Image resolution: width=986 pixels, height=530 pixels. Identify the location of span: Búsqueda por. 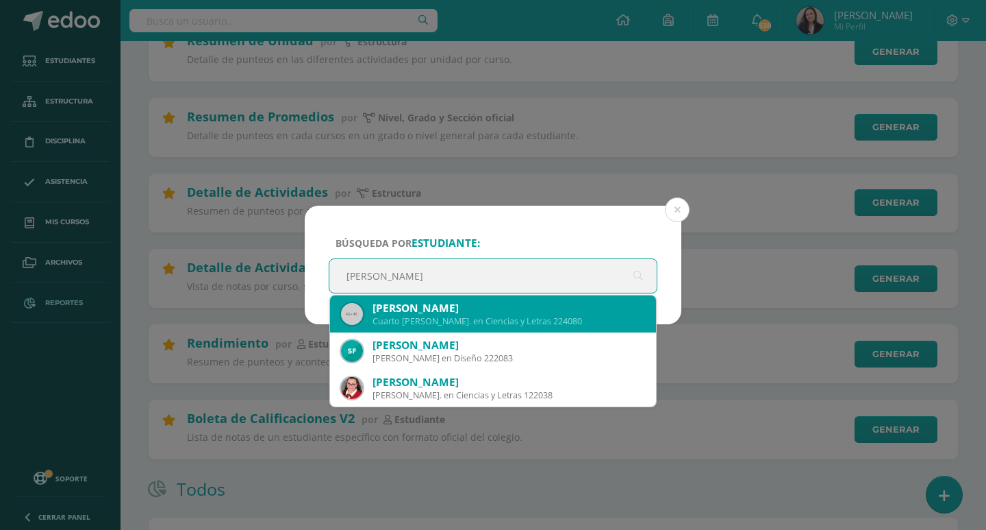
(408, 243).